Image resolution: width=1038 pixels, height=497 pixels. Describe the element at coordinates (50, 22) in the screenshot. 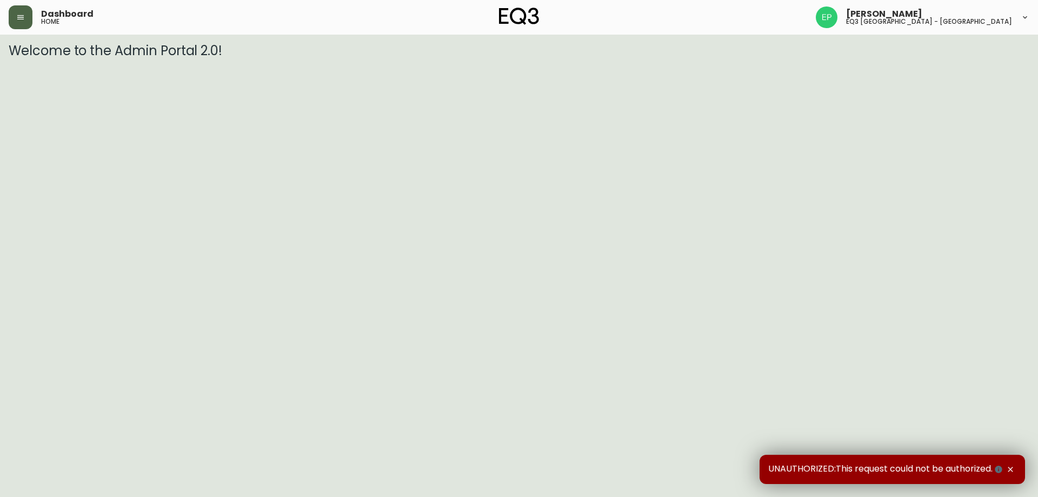

I see `h5: home` at that location.